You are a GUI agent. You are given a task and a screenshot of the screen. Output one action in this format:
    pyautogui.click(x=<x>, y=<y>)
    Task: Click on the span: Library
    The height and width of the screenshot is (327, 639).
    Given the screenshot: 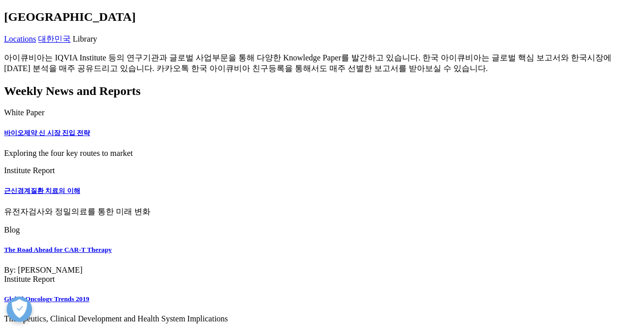 What is the action you would take?
    pyautogui.click(x=85, y=39)
    